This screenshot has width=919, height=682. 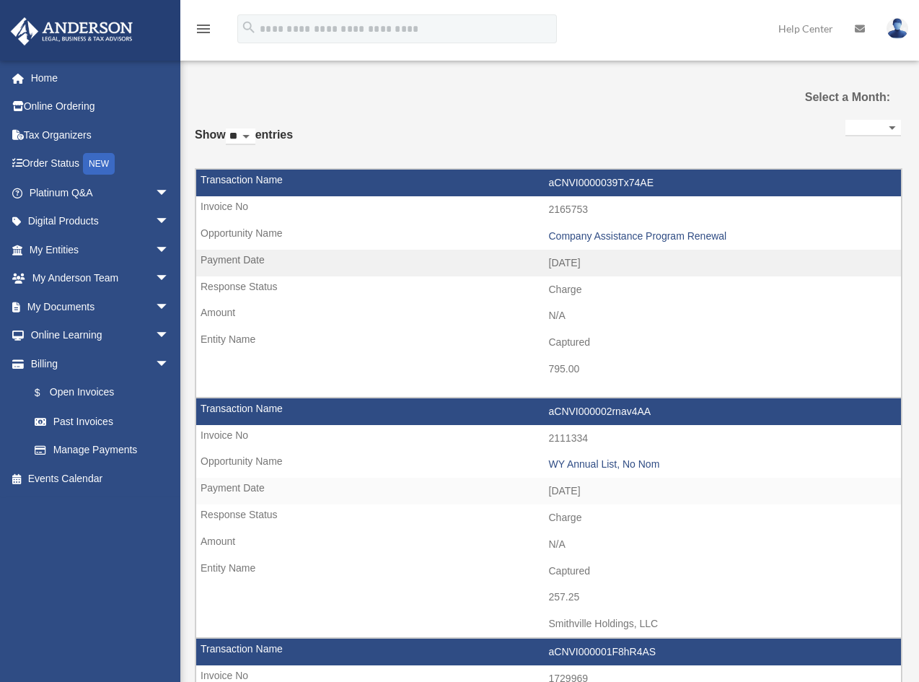 What do you see at coordinates (100, 307) in the screenshot?
I see `a: My Documentsarrow_drop_down` at bounding box center [100, 307].